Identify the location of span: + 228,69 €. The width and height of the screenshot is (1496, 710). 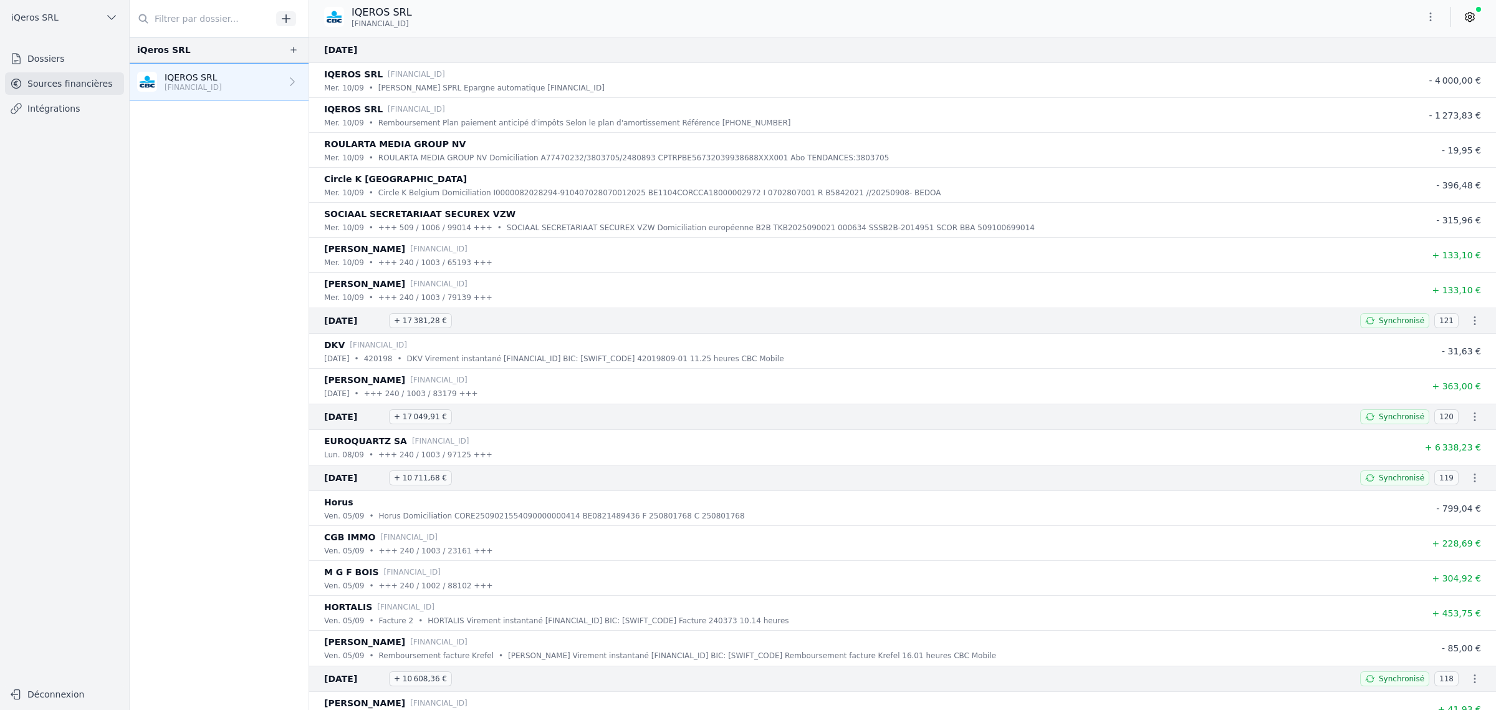
(1457, 543).